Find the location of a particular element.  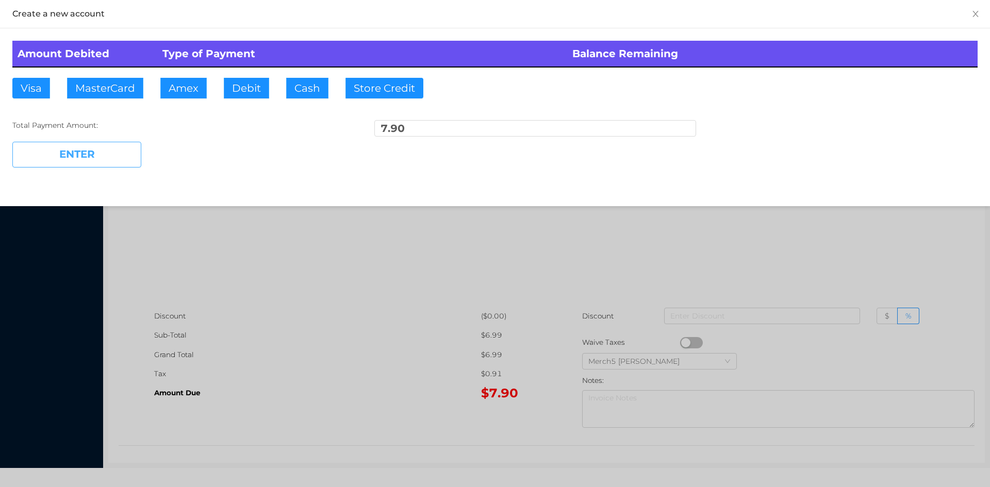

button: Amex is located at coordinates (183, 88).